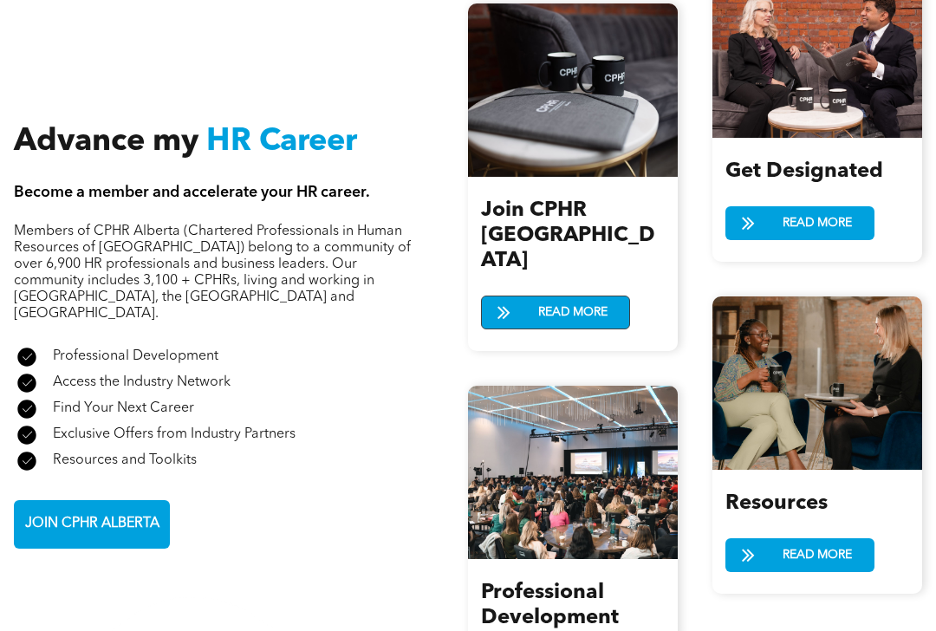 This screenshot has width=936, height=631. What do you see at coordinates (123, 408) in the screenshot?
I see `span: Find Your Next Career` at bounding box center [123, 408].